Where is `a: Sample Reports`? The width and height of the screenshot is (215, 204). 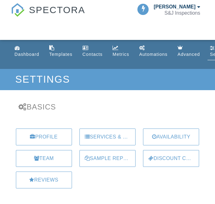 a: Sample Reports is located at coordinates (108, 158).